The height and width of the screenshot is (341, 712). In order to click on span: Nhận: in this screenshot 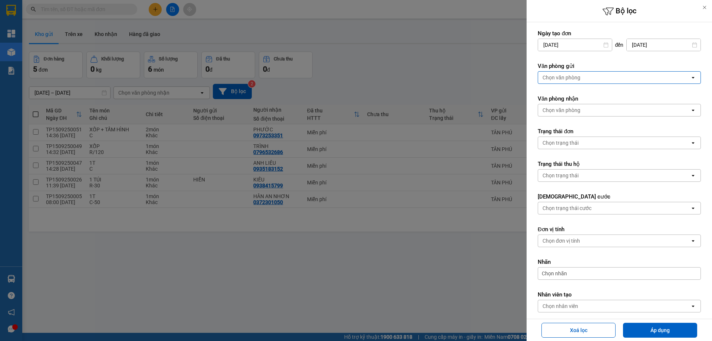, I will do `click(96, 10)`.